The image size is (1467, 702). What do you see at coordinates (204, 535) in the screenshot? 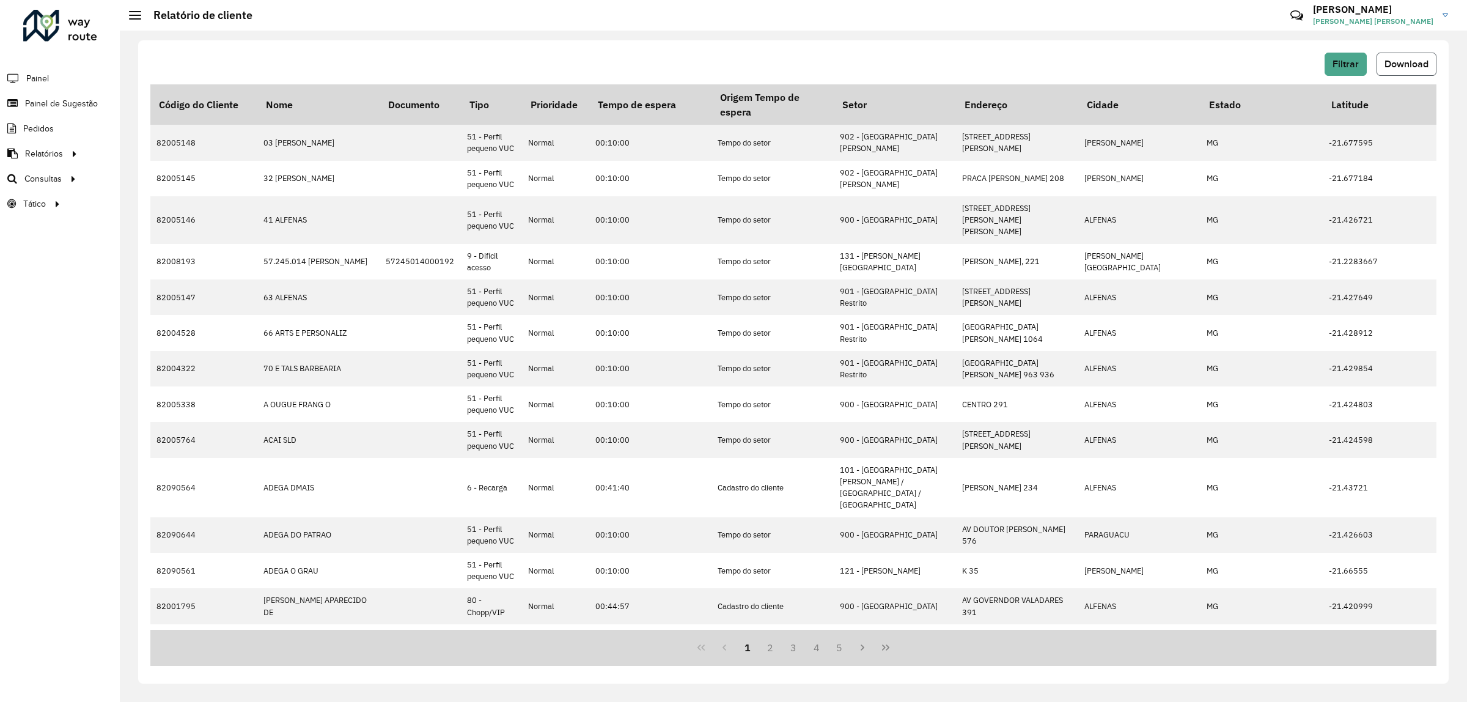
I see `td: 82090644` at bounding box center [204, 535].